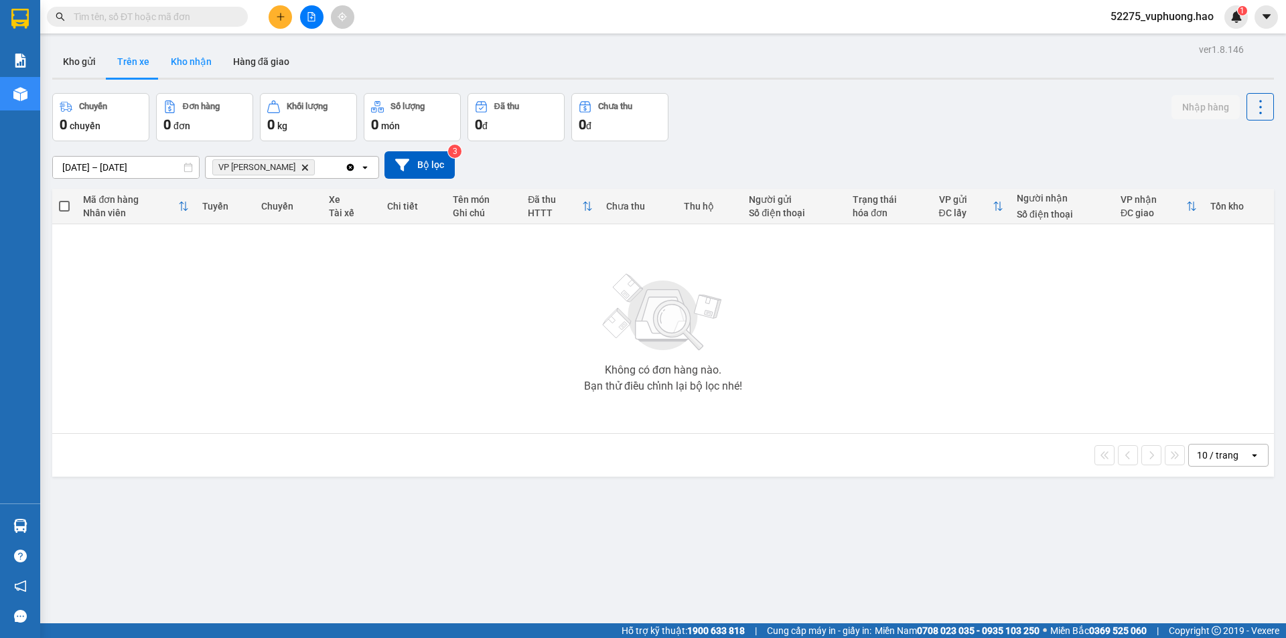  What do you see at coordinates (312, 17) in the screenshot?
I see `button: file-add` at bounding box center [312, 17].